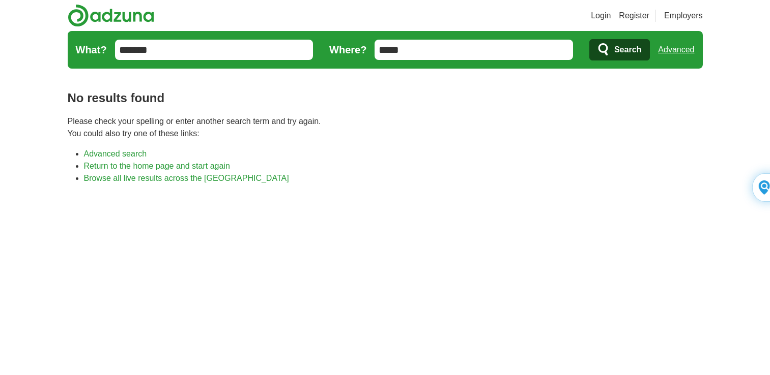  Describe the element at coordinates (600, 16) in the screenshot. I see `a: Login` at that location.